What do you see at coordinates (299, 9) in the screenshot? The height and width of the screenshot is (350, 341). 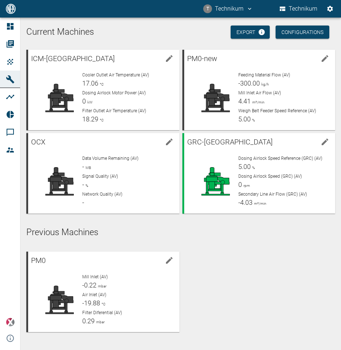 I see `button: Technikum` at bounding box center [299, 9].